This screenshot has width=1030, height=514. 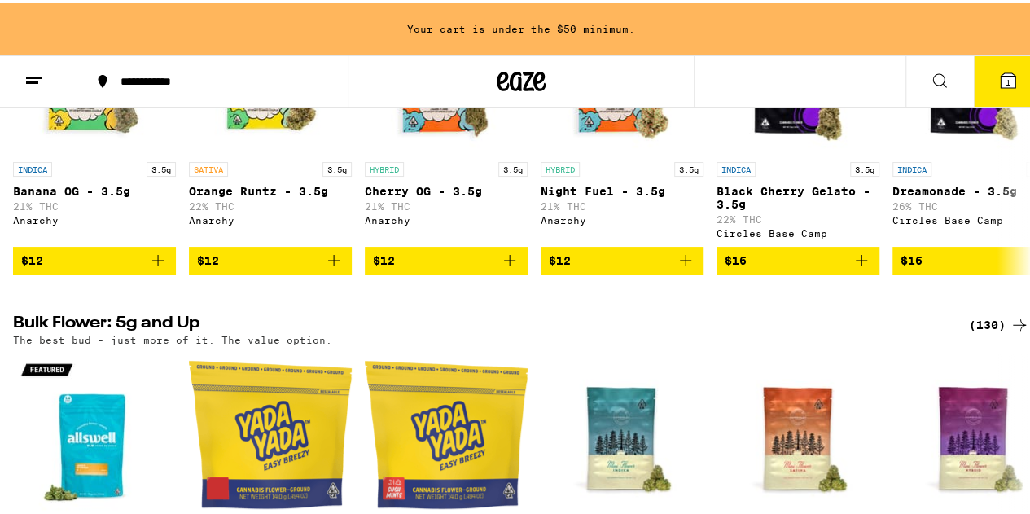 What do you see at coordinates (999, 322) in the screenshot?
I see `div: (130)` at bounding box center [999, 322].